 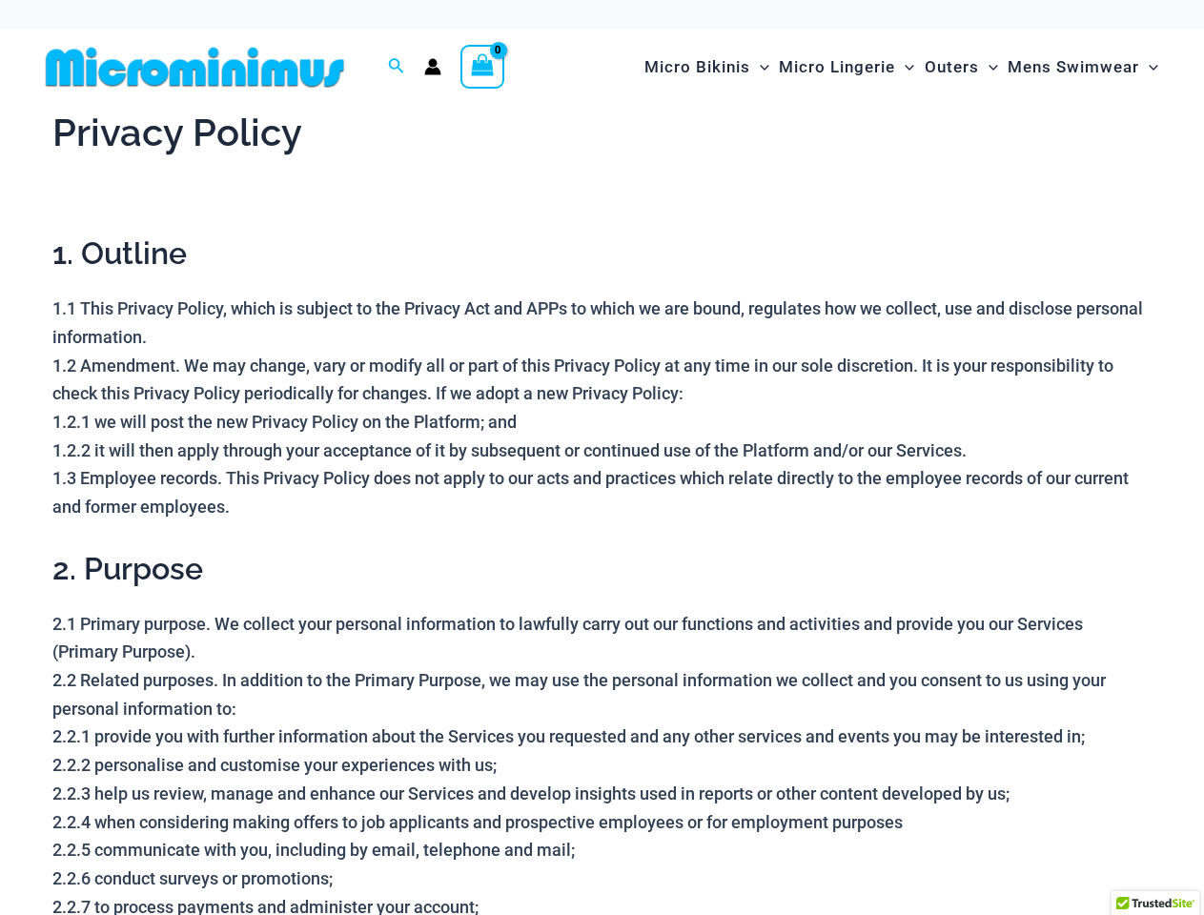 What do you see at coordinates (602, 254) in the screenshot?
I see `h2: 1. Outline` at bounding box center [602, 254].